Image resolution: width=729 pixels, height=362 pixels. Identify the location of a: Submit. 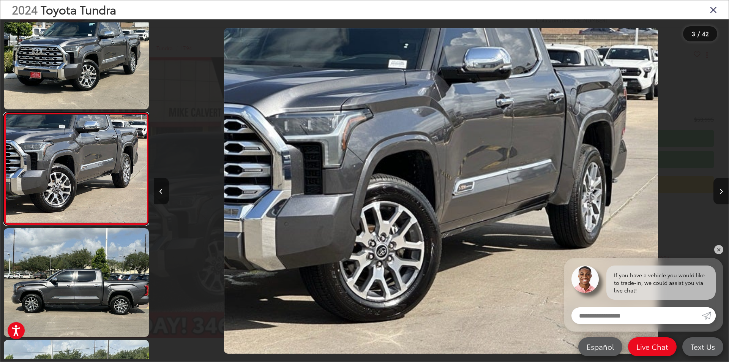
(709, 315).